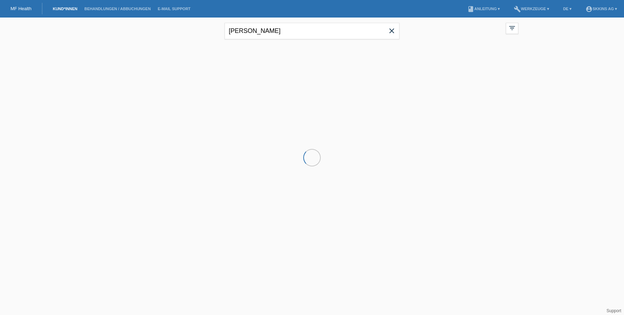 The width and height of the screenshot is (624, 315). I want to click on i: filter_list, so click(512, 28).